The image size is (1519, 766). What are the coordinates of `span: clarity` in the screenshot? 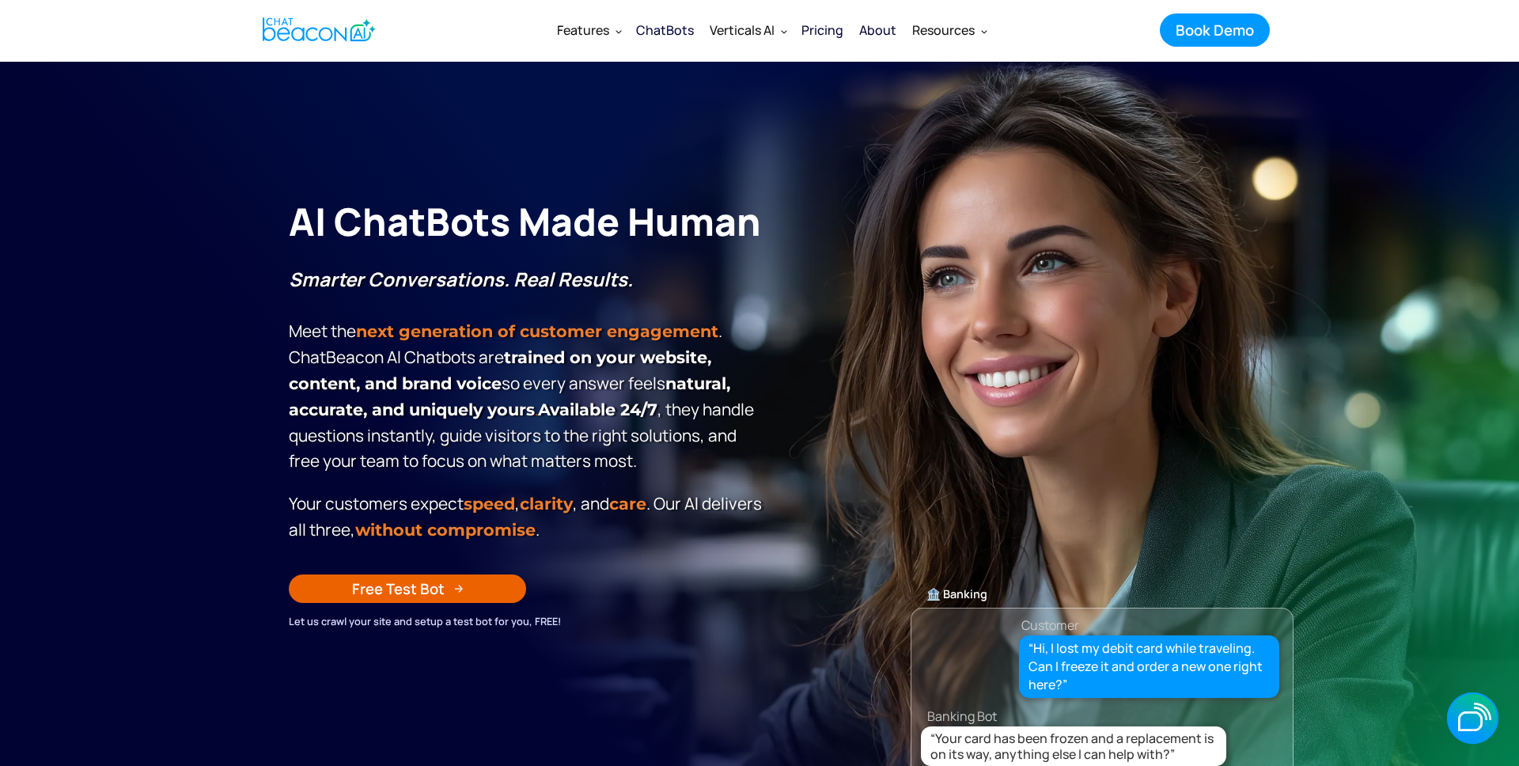 It's located at (546, 503).